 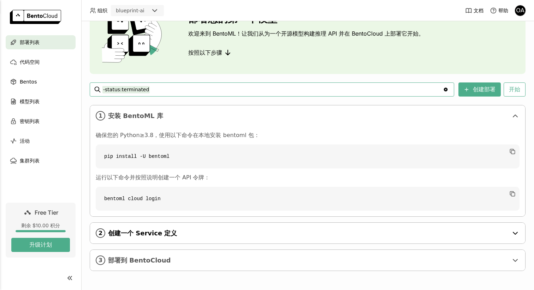 What do you see at coordinates (520, 11) in the screenshot?
I see `div: OA` at bounding box center [520, 11].